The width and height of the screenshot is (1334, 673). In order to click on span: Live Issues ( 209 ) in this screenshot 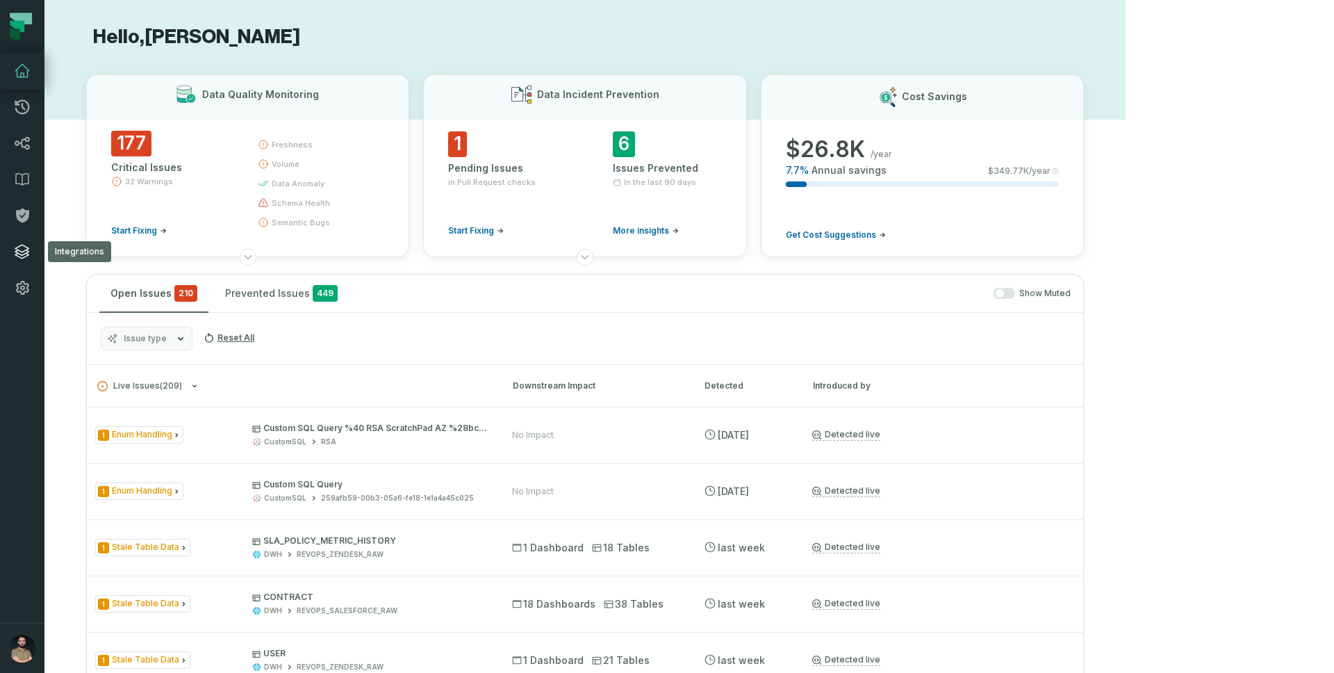, I will do `click(140, 386)`.